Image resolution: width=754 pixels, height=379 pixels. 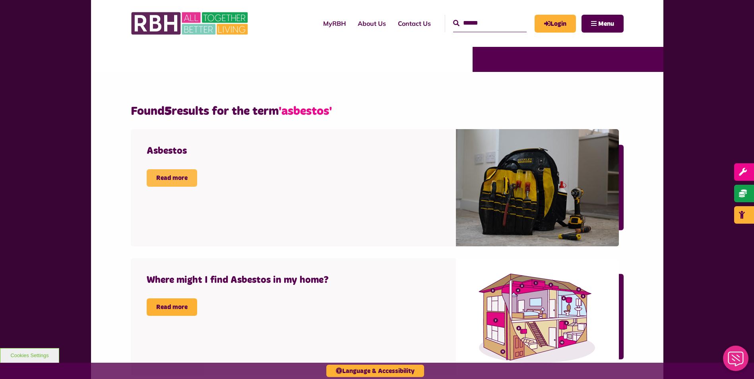 What do you see at coordinates (190, 23) in the screenshot?
I see `img: RBH` at bounding box center [190, 23].